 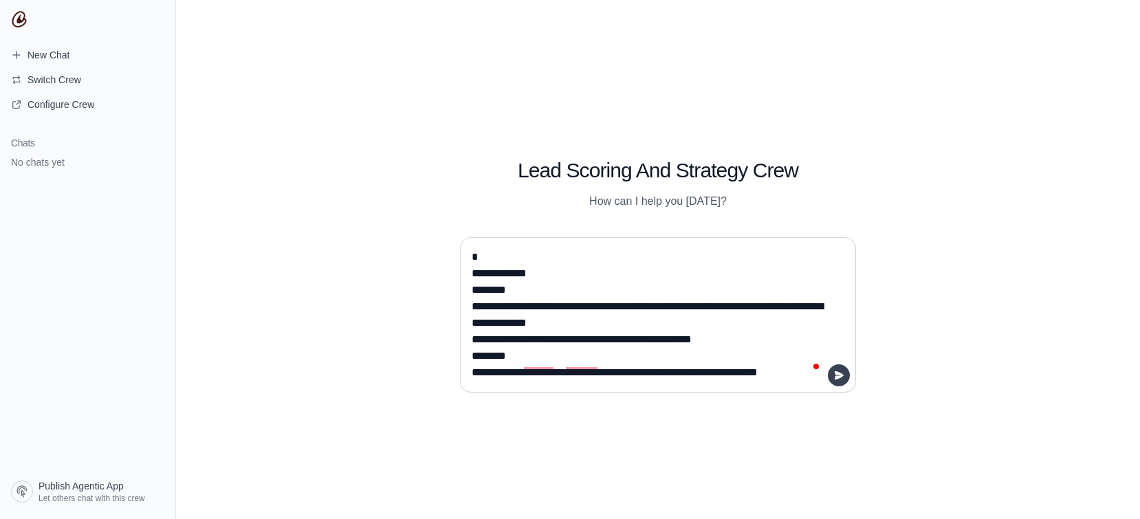 I want to click on span: Switch Crew, so click(x=54, y=80).